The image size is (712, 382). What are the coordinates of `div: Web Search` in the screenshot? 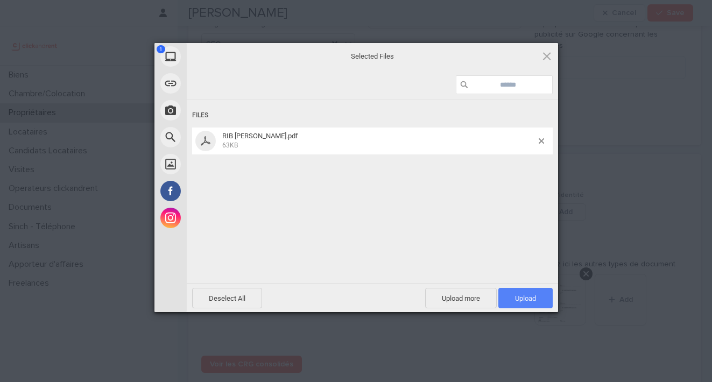 It's located at (219, 137).